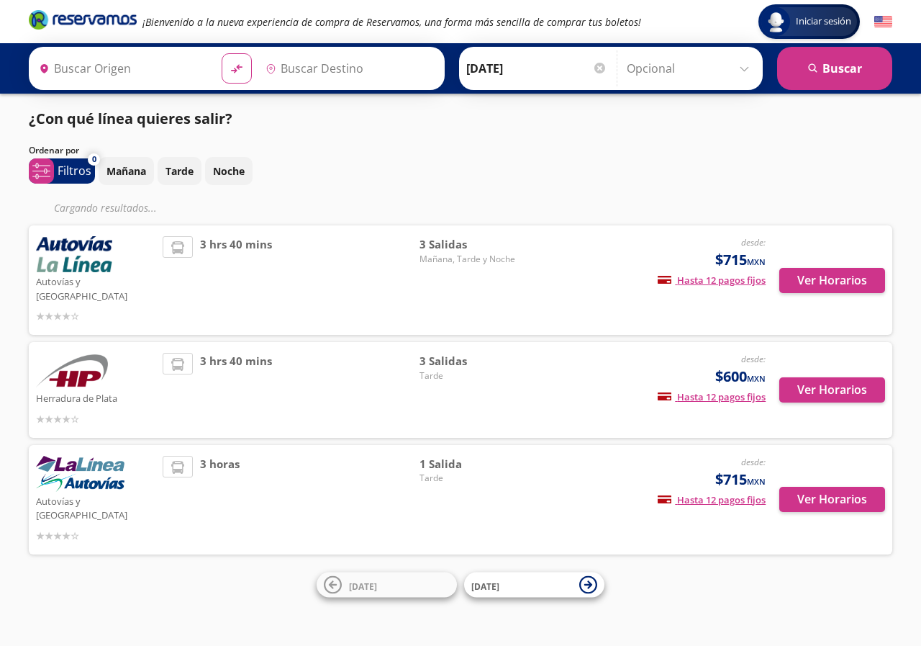  I want to click on p: Tarde, so click(179, 171).